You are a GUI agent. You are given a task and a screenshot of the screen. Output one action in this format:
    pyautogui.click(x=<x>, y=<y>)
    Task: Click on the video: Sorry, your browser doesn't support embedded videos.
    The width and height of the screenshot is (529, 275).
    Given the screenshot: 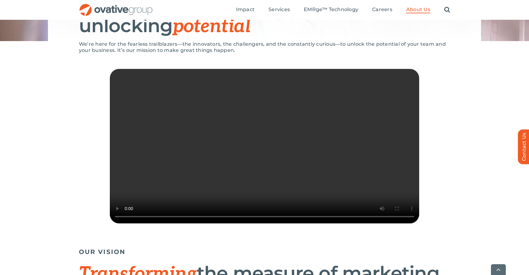 What is the action you would take?
    pyautogui.click(x=264, y=146)
    